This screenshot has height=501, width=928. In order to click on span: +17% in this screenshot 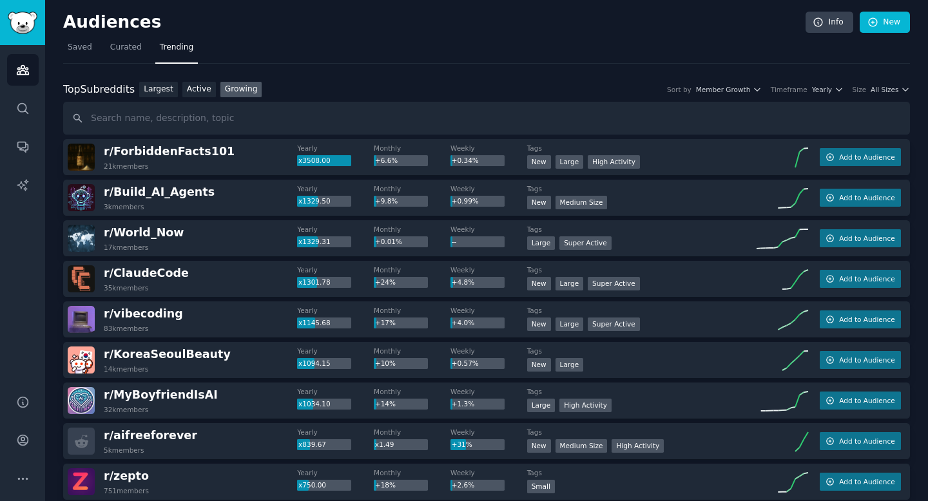, I will do `click(385, 323)`.